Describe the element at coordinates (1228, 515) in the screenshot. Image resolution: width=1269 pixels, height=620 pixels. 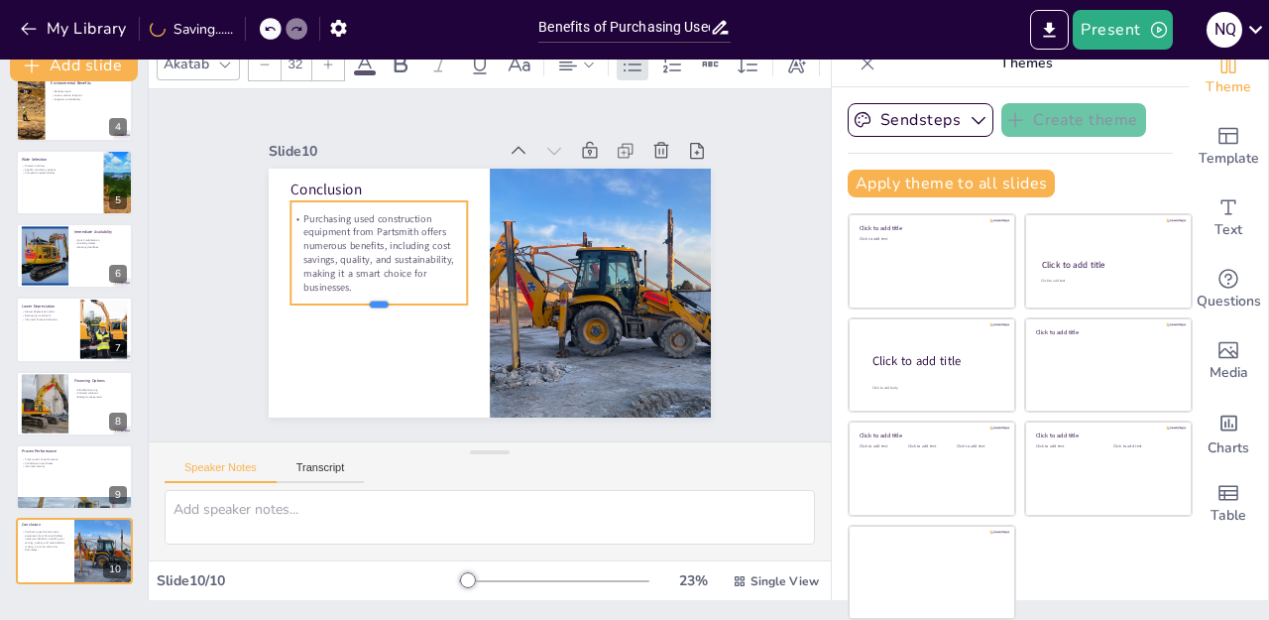
I see `span: Table` at that location.